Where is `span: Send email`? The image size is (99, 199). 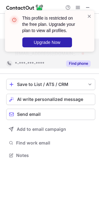 span: Send email is located at coordinates (29, 114).